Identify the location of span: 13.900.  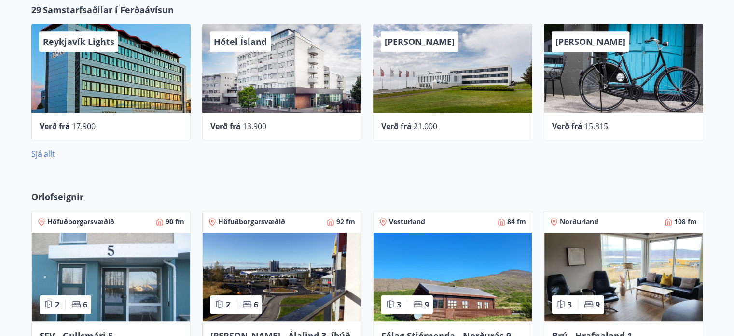
(254, 126).